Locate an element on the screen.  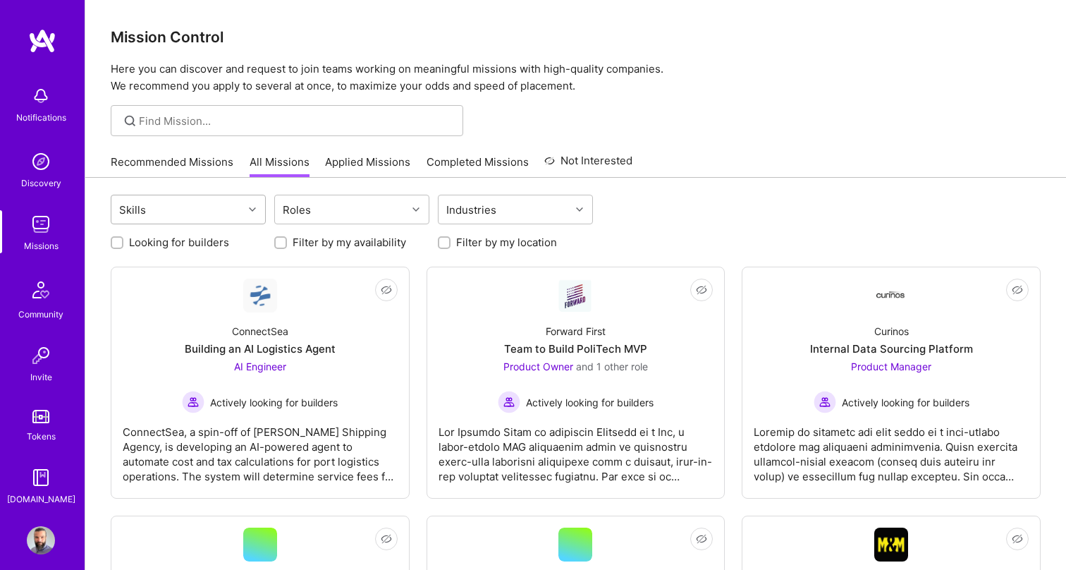
a: Company LogoConnectSeaBuilding an AI Logistics AgentAI Engineer Actively looking for buildersActi... is located at coordinates (260, 382).